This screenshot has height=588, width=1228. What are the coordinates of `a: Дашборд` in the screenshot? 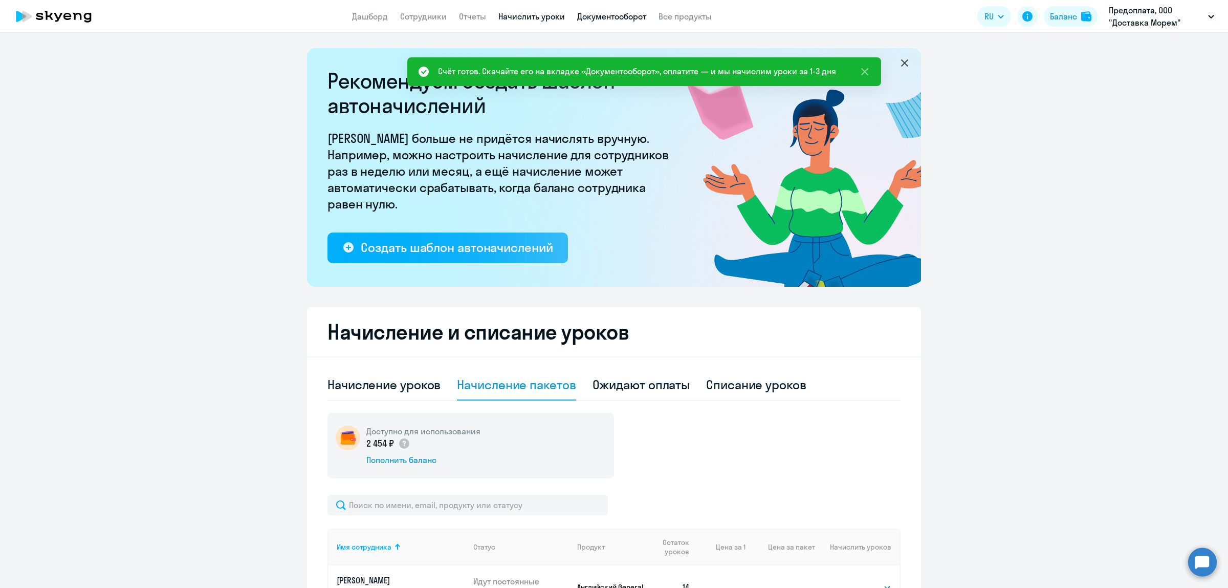 It's located at (370, 16).